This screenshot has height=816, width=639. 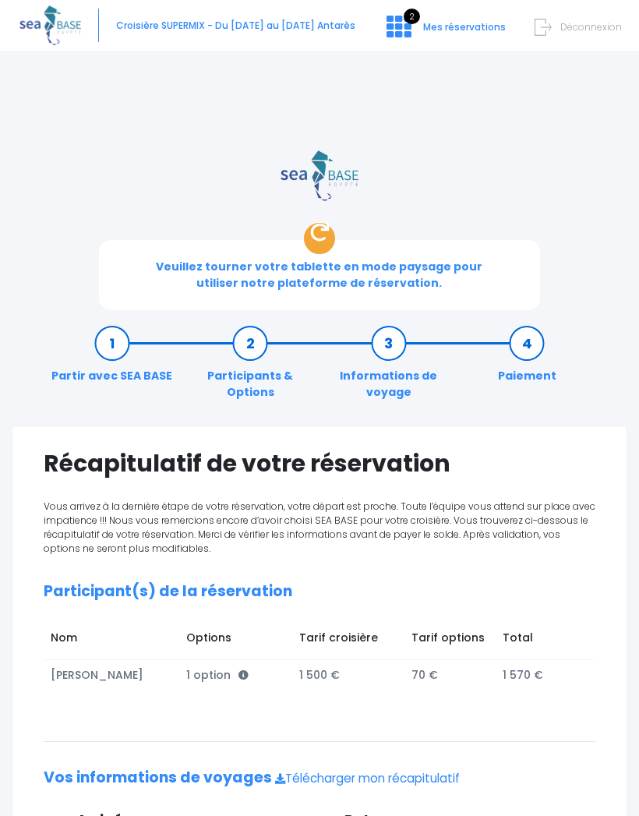 I want to click on td: 70 €, so click(x=449, y=675).